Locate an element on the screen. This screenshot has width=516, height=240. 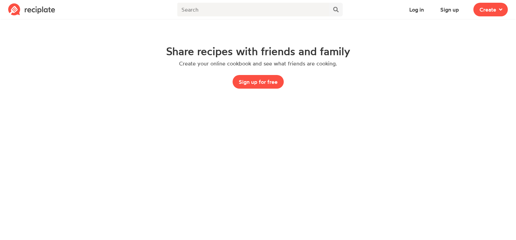
button: Sign up for free is located at coordinates (258, 82).